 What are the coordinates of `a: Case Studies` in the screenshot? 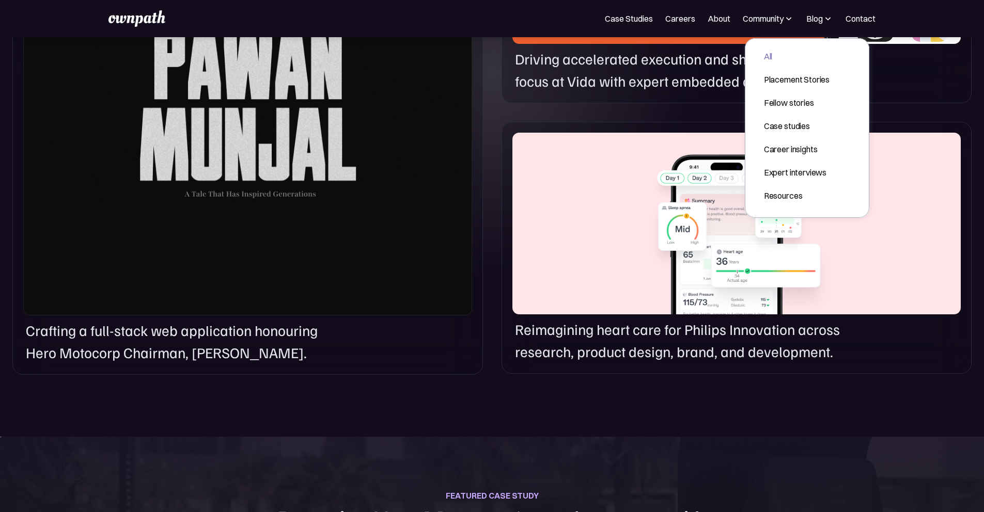 It's located at (629, 19).